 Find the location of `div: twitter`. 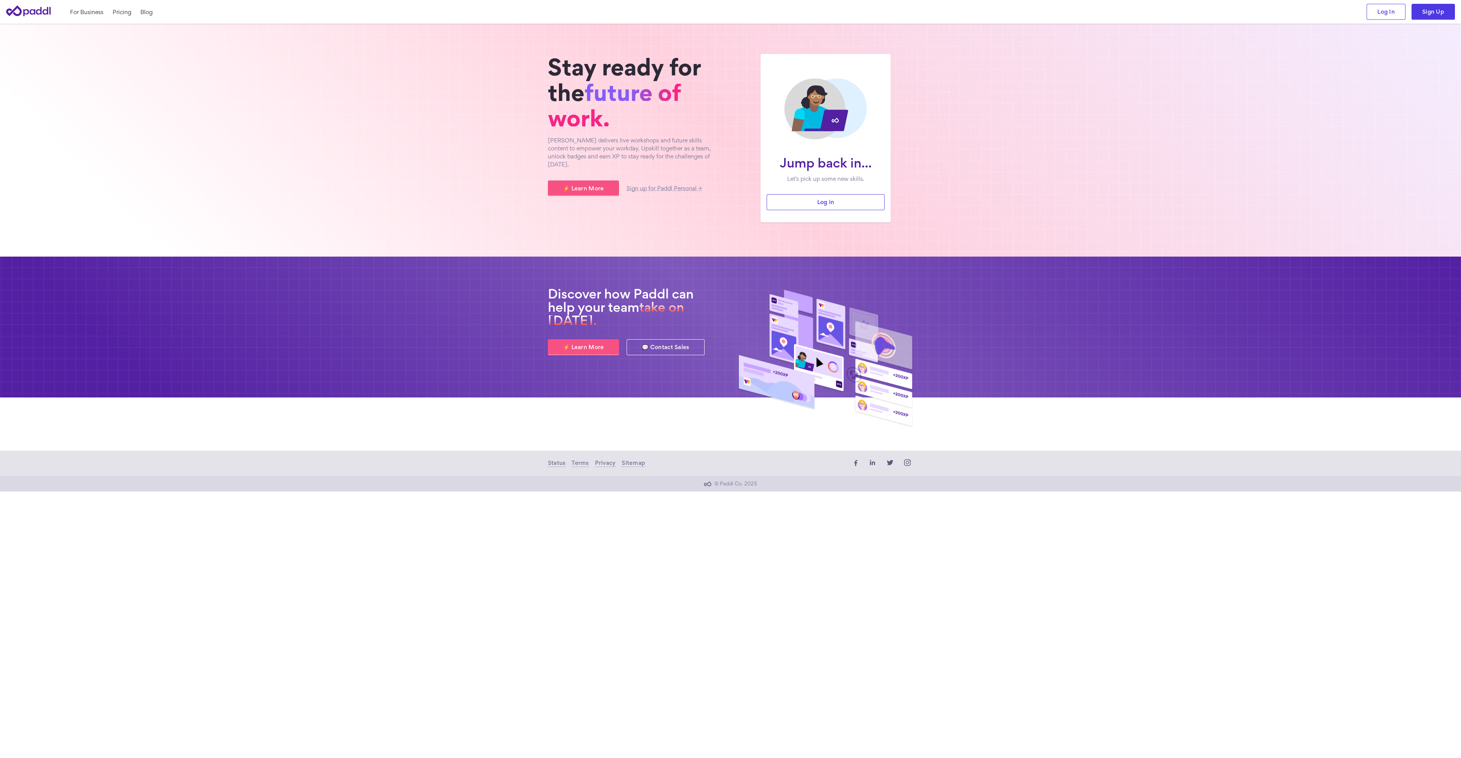

div: twitter is located at coordinates (890, 463).